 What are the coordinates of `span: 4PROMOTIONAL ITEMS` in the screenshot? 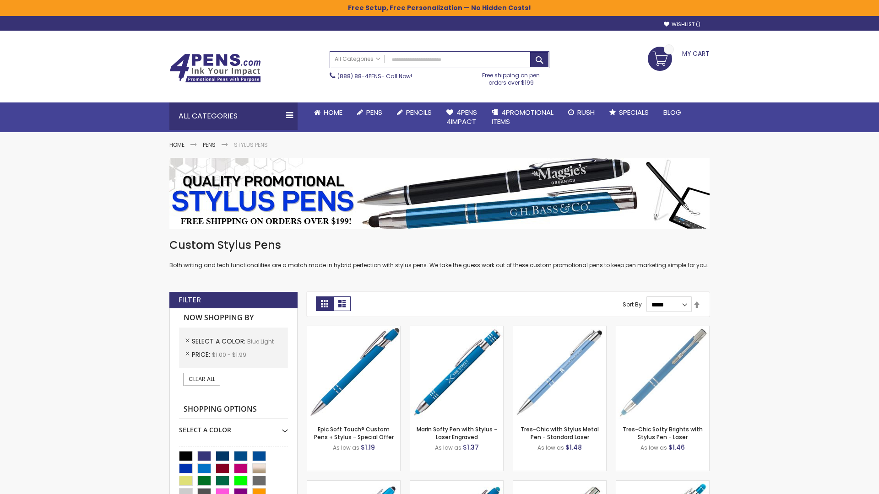 It's located at (522, 117).